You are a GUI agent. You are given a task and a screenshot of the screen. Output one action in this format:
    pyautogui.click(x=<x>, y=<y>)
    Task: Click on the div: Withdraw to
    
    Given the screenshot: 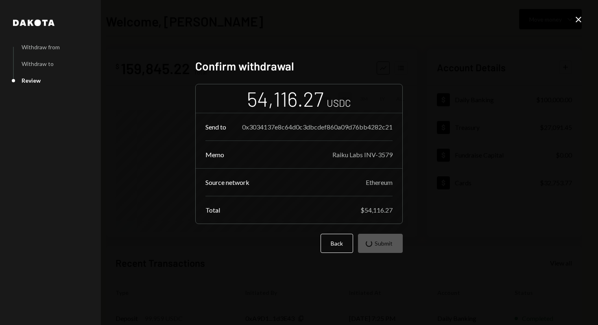 What is the action you would take?
    pyautogui.click(x=37, y=63)
    